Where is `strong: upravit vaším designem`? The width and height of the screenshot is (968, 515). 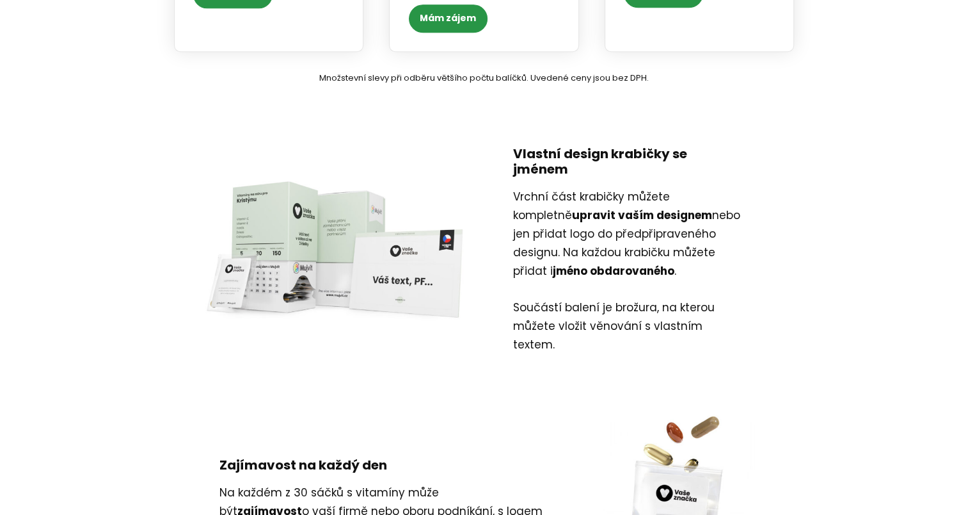 strong: upravit vaším designem is located at coordinates (642, 215).